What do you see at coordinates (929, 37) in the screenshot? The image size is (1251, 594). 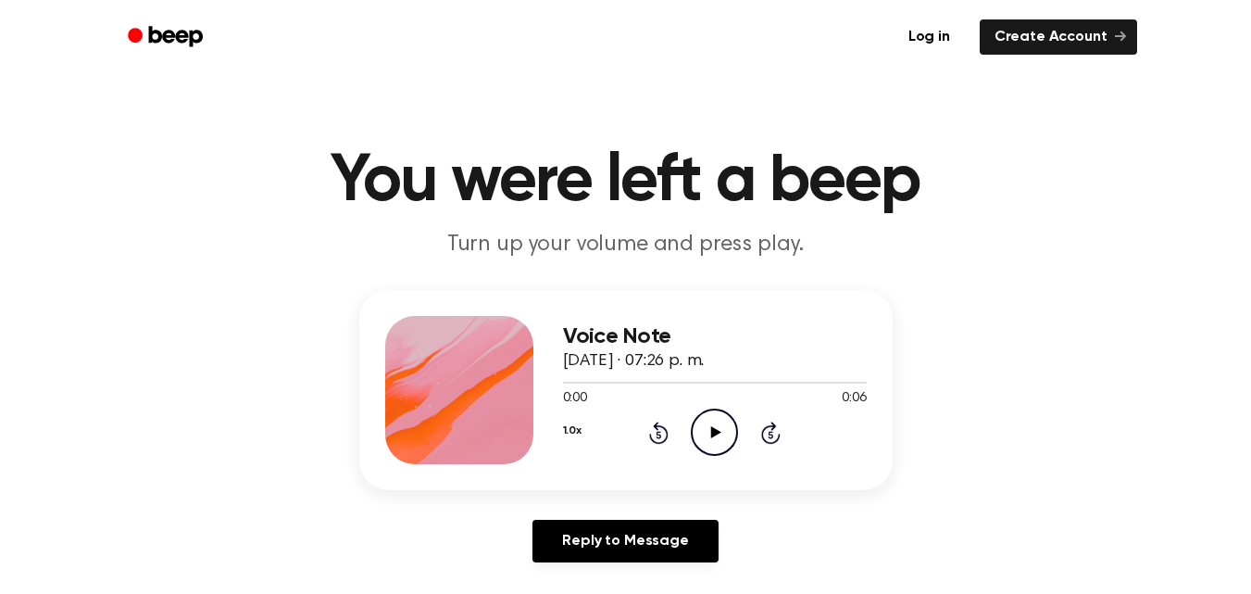 I see `a: Log in` at bounding box center [929, 37].